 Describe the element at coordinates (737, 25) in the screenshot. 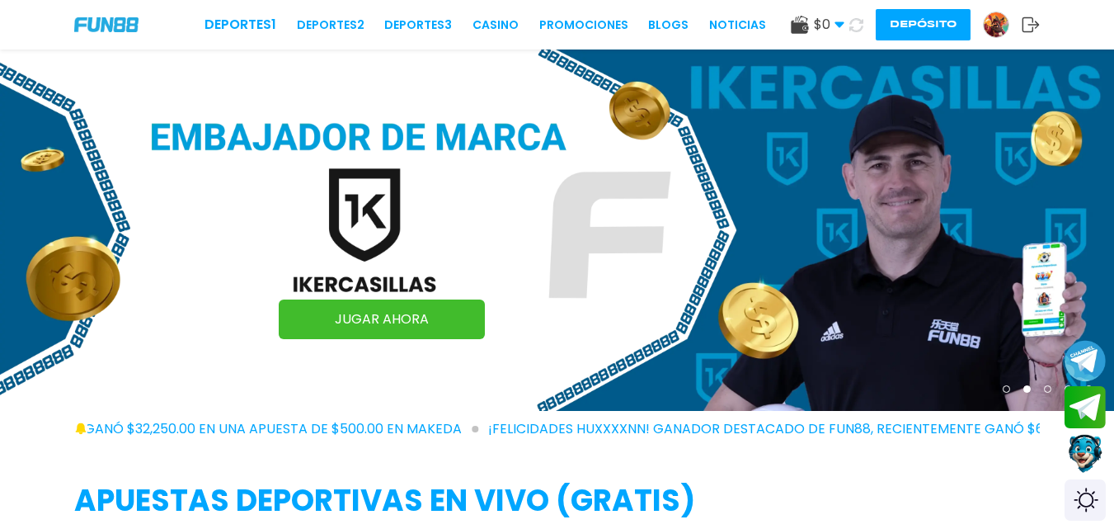

I see `a: NOTICIAS` at that location.